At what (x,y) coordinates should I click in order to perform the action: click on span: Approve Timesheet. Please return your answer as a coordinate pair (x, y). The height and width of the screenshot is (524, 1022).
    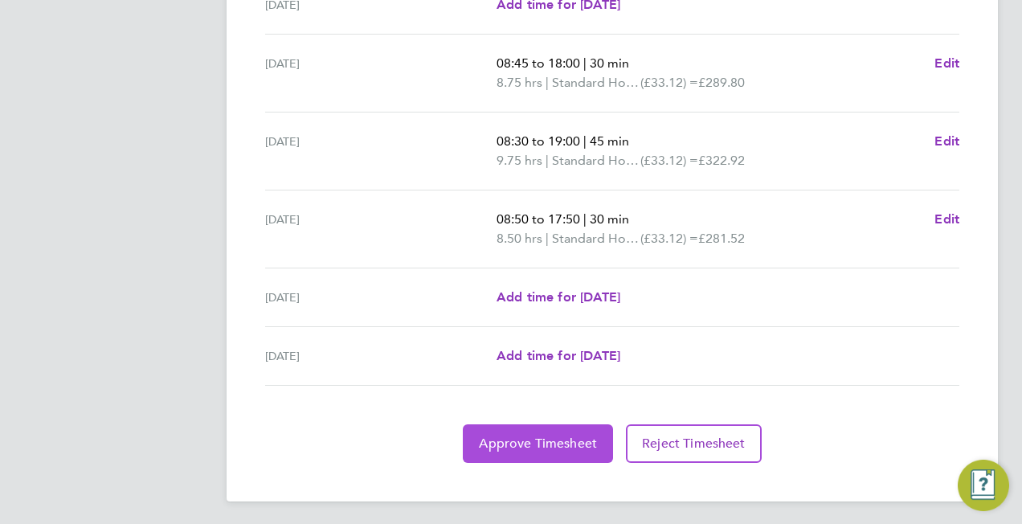
    Looking at the image, I should click on (538, 444).